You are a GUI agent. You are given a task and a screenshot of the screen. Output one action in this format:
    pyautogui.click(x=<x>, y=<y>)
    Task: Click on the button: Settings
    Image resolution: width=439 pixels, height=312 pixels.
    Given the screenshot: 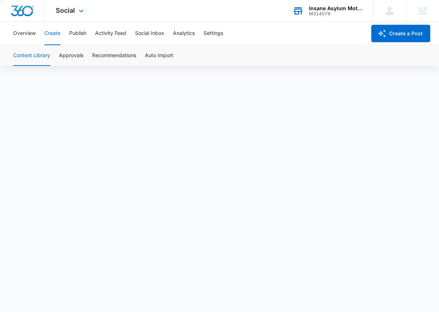 What is the action you would take?
    pyautogui.click(x=214, y=34)
    